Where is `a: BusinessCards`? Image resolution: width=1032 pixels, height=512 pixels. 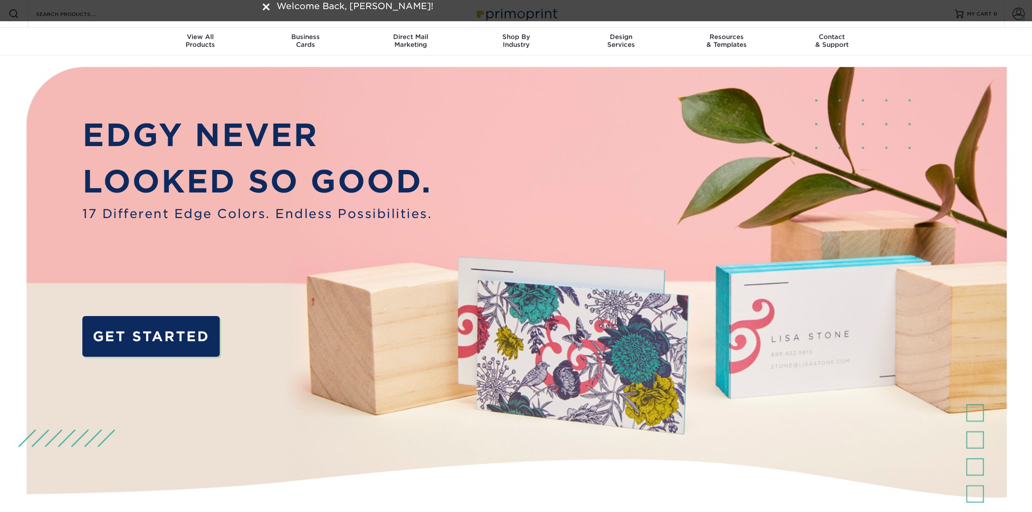 a: BusinessCards is located at coordinates (305, 42).